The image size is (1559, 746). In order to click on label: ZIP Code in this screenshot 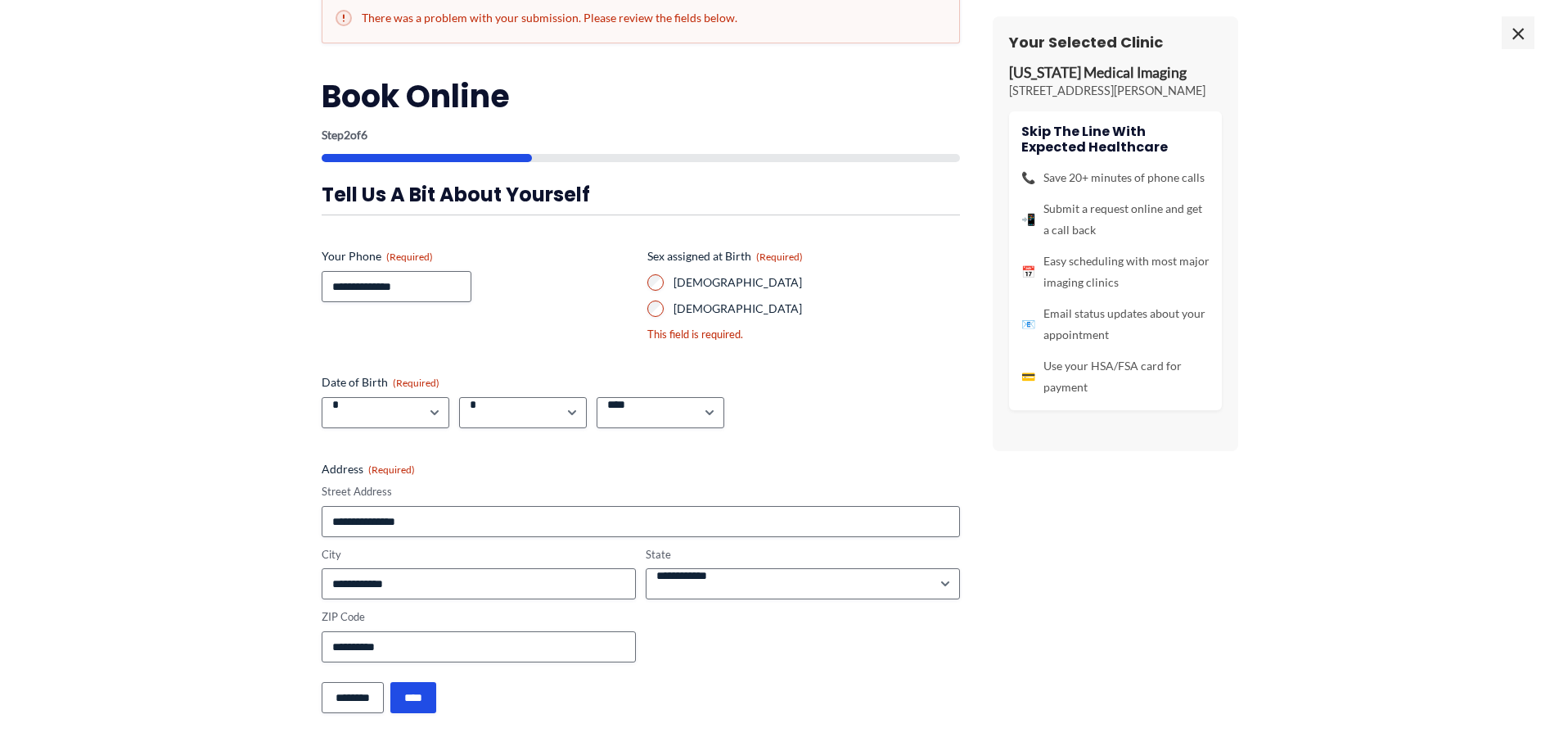, I will do `click(479, 616)`.